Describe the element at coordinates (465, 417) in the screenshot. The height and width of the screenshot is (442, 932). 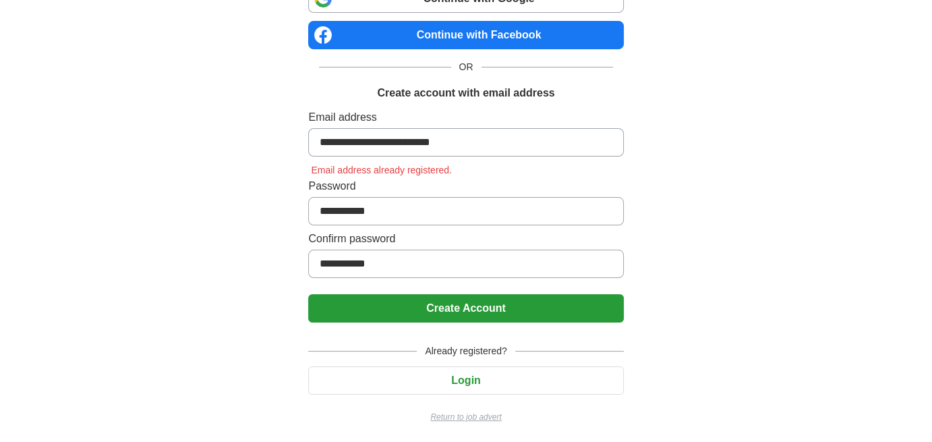
I see `a: Return to job advert` at that location.